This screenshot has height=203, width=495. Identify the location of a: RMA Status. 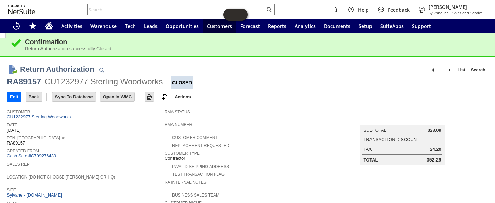
(177, 112).